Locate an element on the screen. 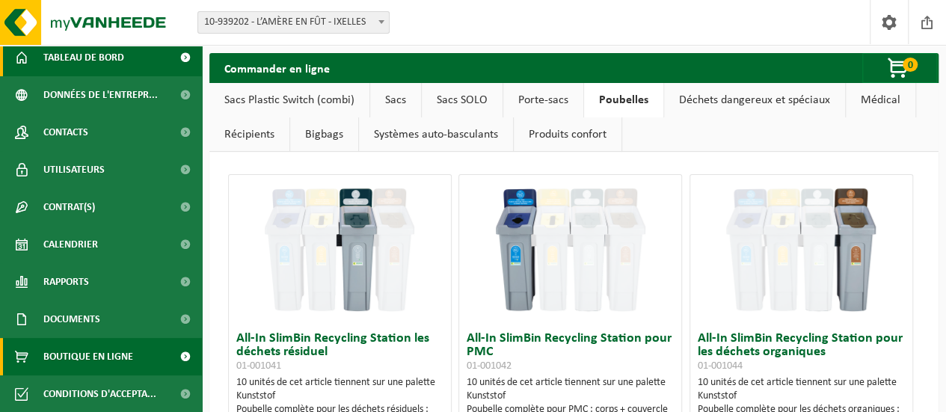 This screenshot has height=412, width=946. span: Calendrier is located at coordinates (70, 245).